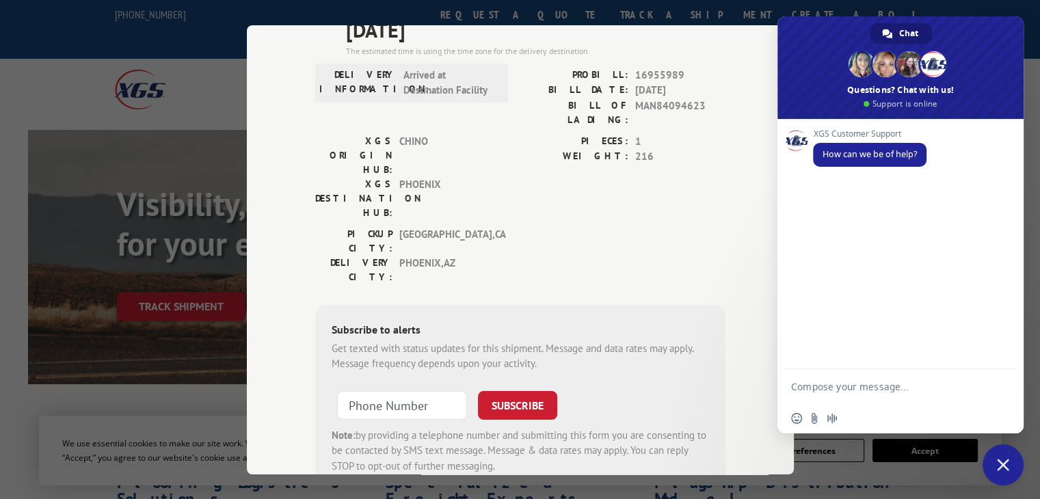 The width and height of the screenshot is (1040, 499). What do you see at coordinates (814, 418) in the screenshot?
I see `span: Send a file` at bounding box center [814, 418].